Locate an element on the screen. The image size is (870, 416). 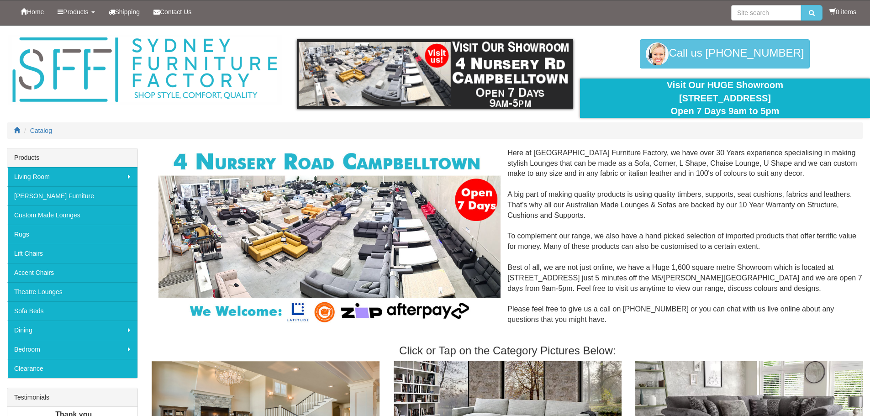
a: Shipping is located at coordinates (124, 12).